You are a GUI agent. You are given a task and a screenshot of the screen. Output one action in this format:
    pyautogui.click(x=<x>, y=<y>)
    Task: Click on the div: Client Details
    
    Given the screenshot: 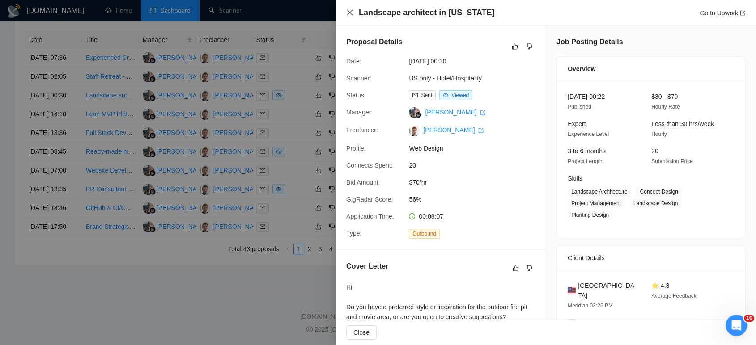 What is the action you would take?
    pyautogui.click(x=651, y=258)
    